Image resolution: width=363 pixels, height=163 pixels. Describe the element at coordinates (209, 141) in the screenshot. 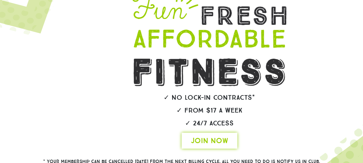

I see `a: JOIN NOW` at that location.